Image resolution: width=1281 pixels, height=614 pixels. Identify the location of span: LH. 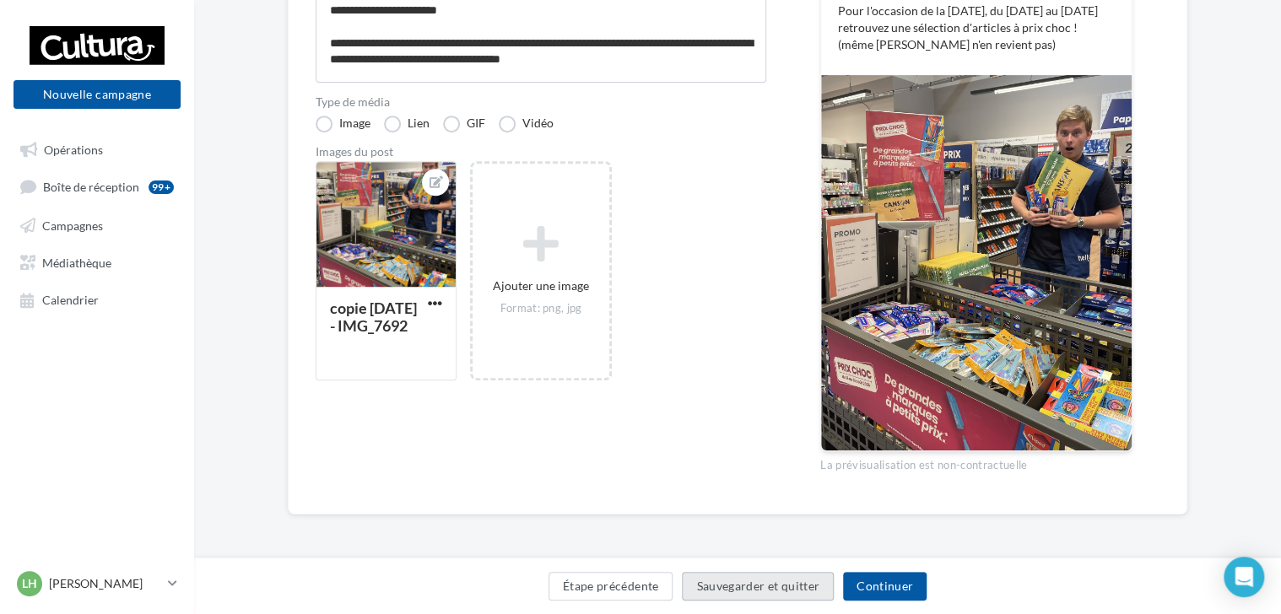
(30, 584).